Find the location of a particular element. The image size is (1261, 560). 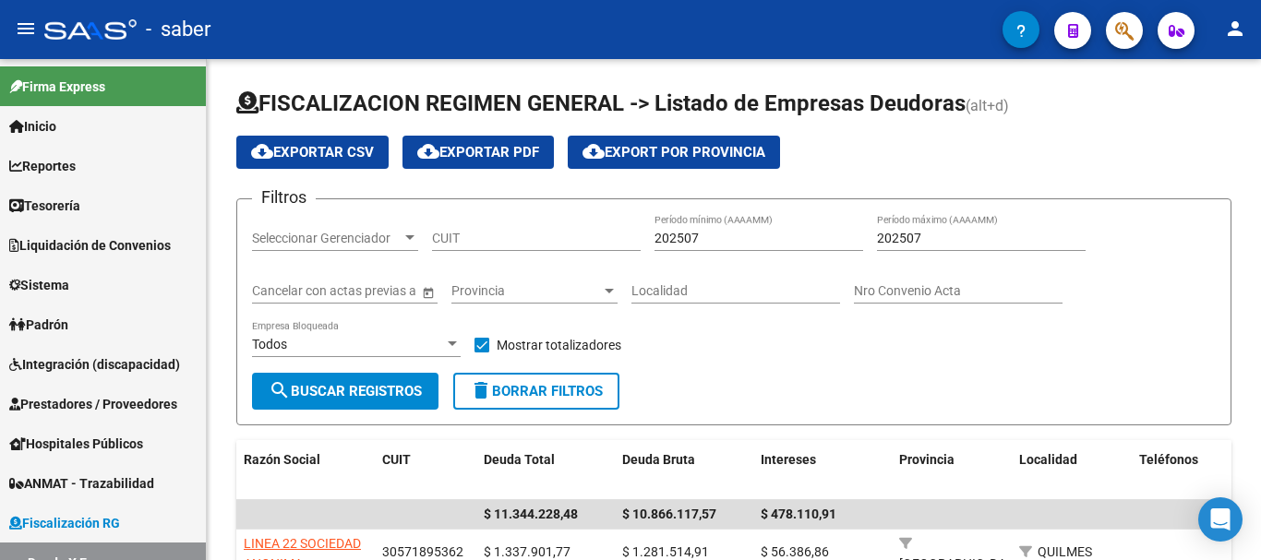

span: $ 56.386,86 is located at coordinates (795, 552).